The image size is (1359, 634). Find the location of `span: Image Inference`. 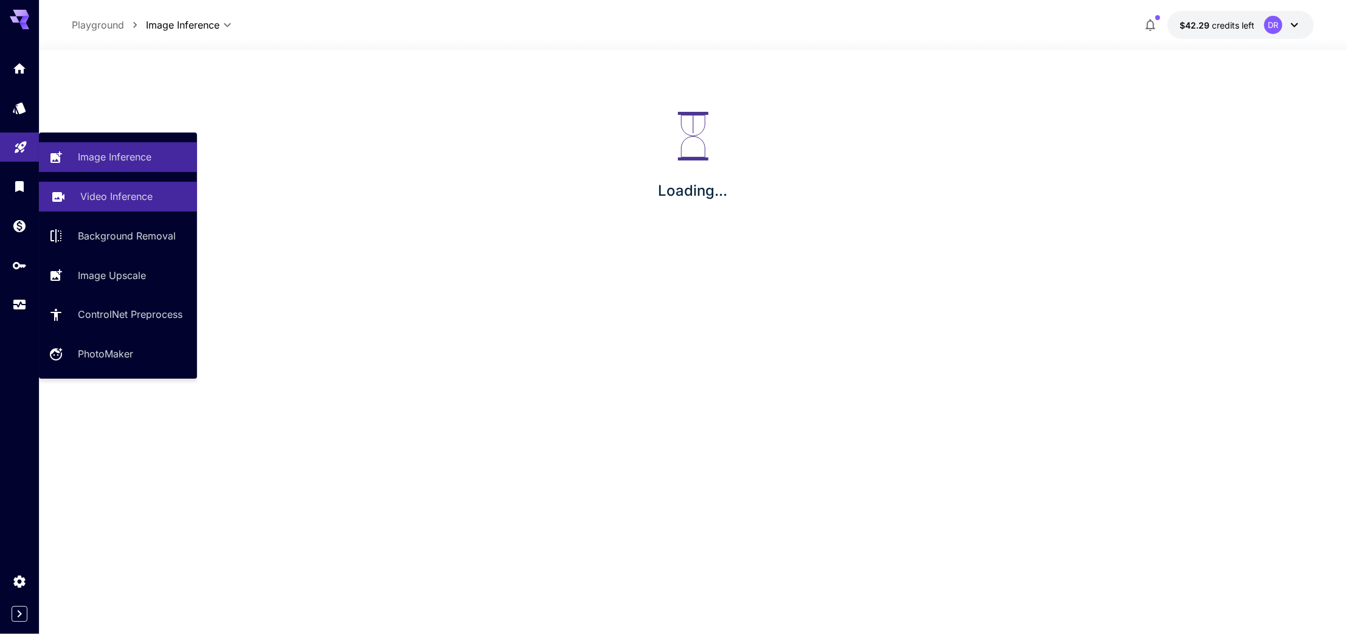

span: Image Inference is located at coordinates (182, 25).